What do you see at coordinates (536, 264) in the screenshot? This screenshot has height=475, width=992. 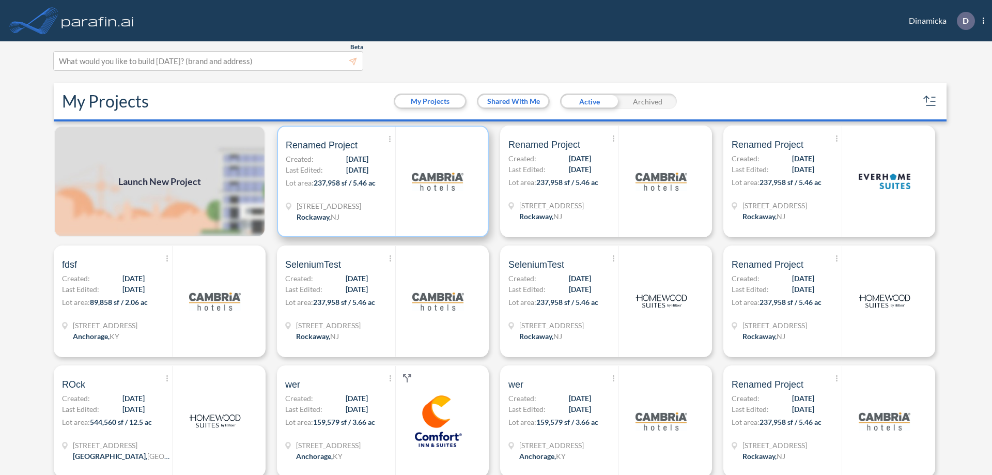 I see `span: SeleniumTest` at bounding box center [536, 264].